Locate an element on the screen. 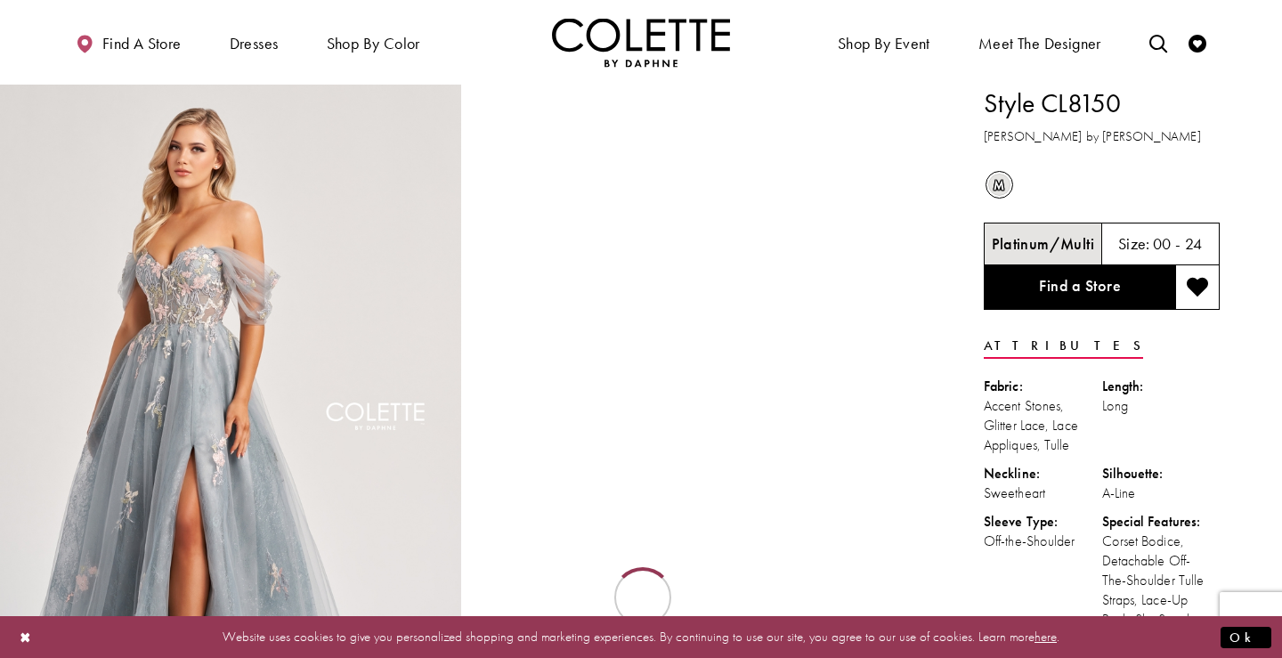 The image size is (1282, 658). div: A-Line is located at coordinates (1161, 493).